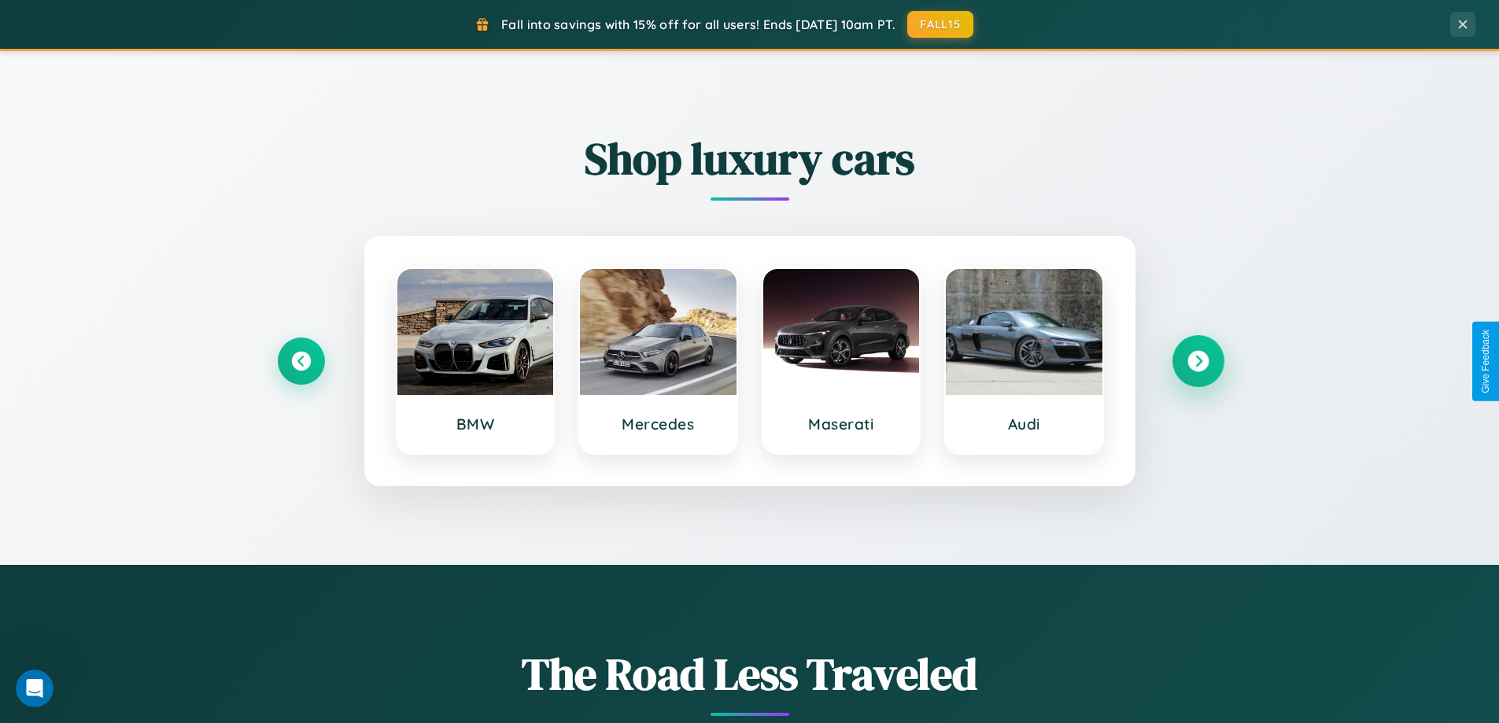  I want to click on div: Give Feedback, so click(1486, 361).